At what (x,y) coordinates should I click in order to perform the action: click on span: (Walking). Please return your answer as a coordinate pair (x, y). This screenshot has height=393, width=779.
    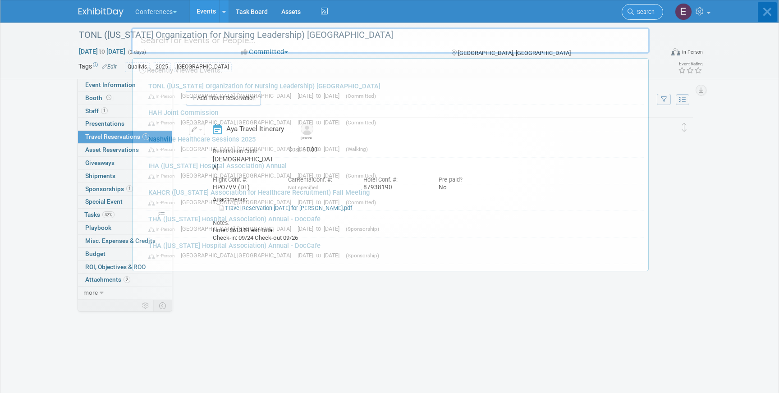
    Looking at the image, I should click on (356, 149).